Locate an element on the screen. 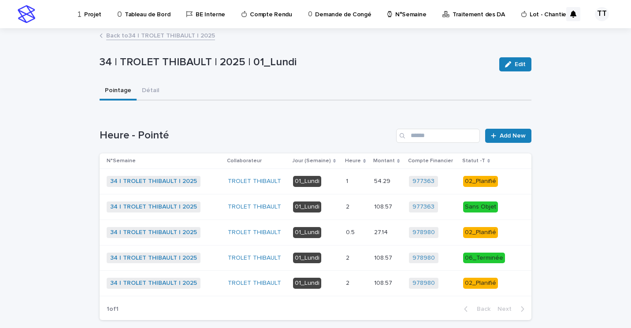  tr: 34 | TROLET THIBAULT | 2025 TROLET THIBAULT 01_Lundi22 108.57108.57 978980 06_Terminée is located at coordinates (316, 258).